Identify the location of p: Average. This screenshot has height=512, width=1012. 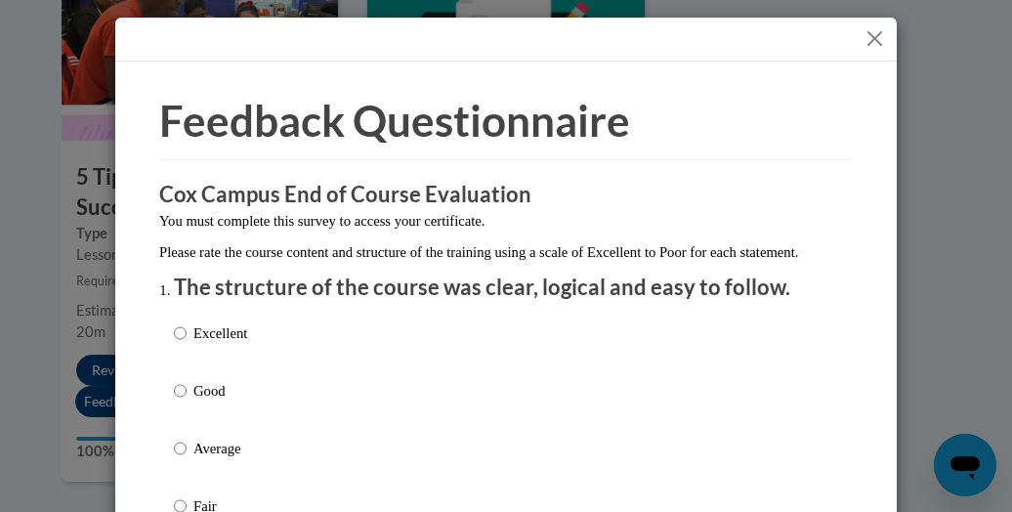
(220, 449).